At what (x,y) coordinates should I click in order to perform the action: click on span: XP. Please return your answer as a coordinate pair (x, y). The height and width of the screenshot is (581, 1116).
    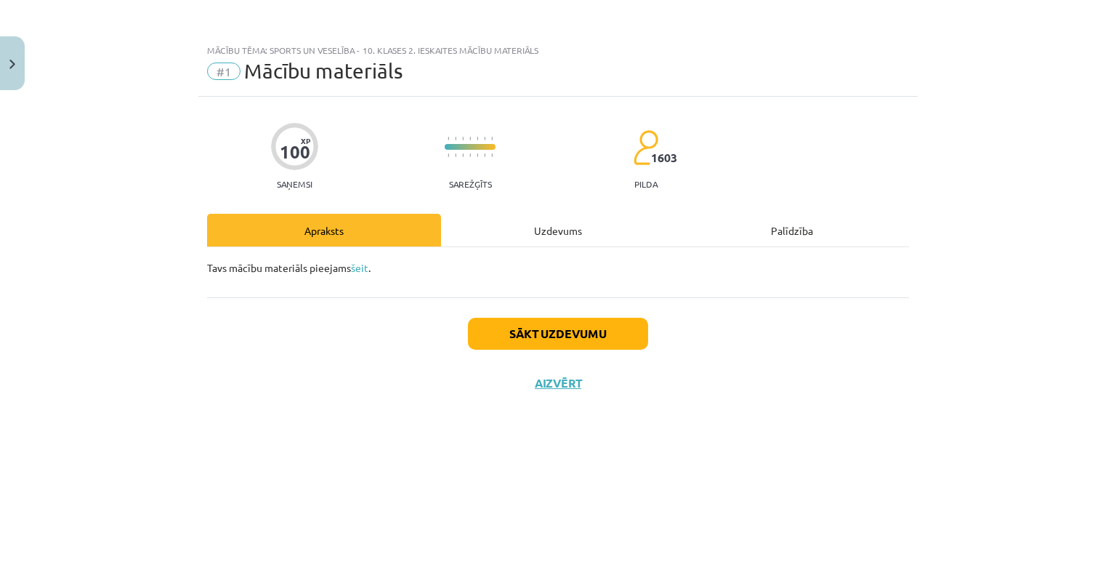
    Looking at the image, I should click on (305, 140).